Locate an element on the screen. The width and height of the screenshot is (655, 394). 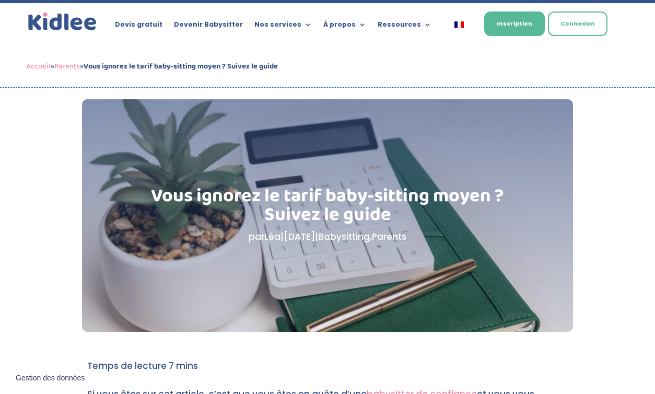
img: logo_kidlee_bleu is located at coordinates (62, 21).